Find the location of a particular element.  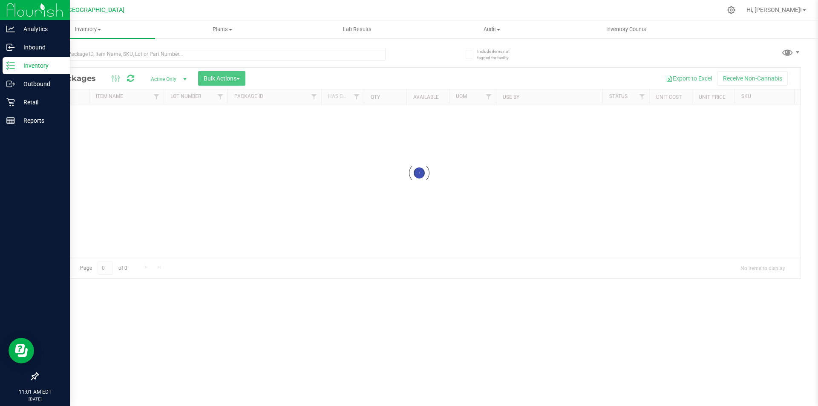

inline-svg: Retail is located at coordinates (11, 102).